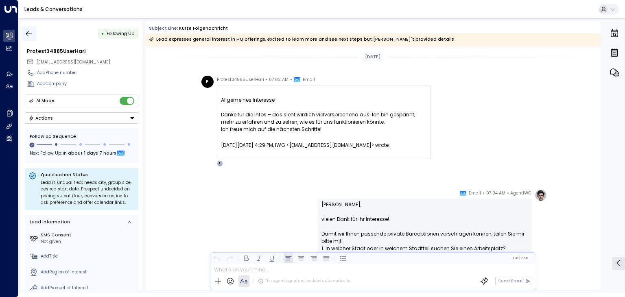 The image size is (625, 297). Describe the element at coordinates (541, 195) in the screenshot. I see `img: profile-logo.png` at that location.